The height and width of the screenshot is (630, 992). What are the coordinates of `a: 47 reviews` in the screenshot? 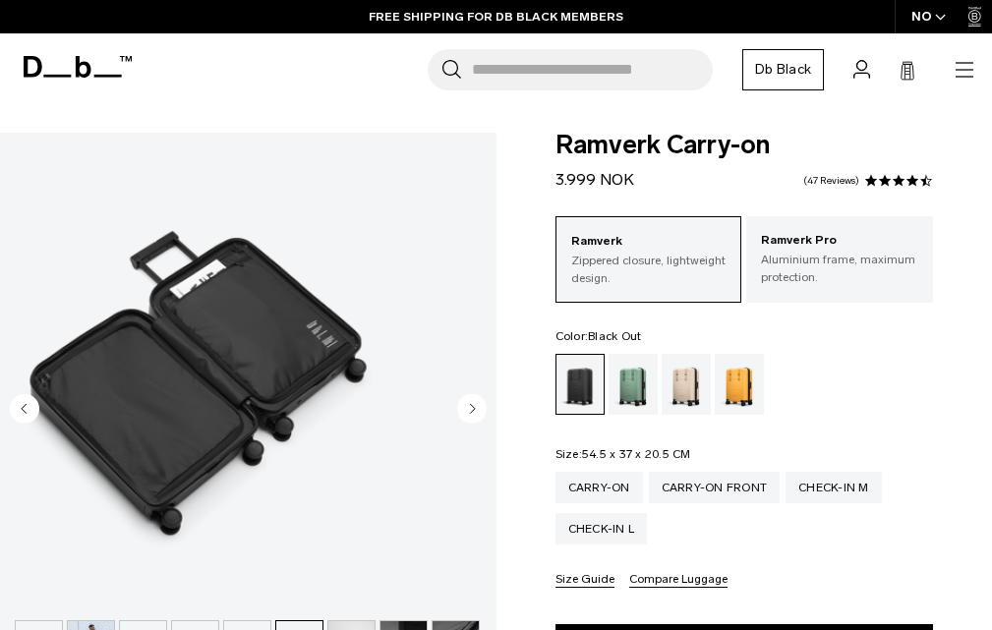 It's located at (831, 181).